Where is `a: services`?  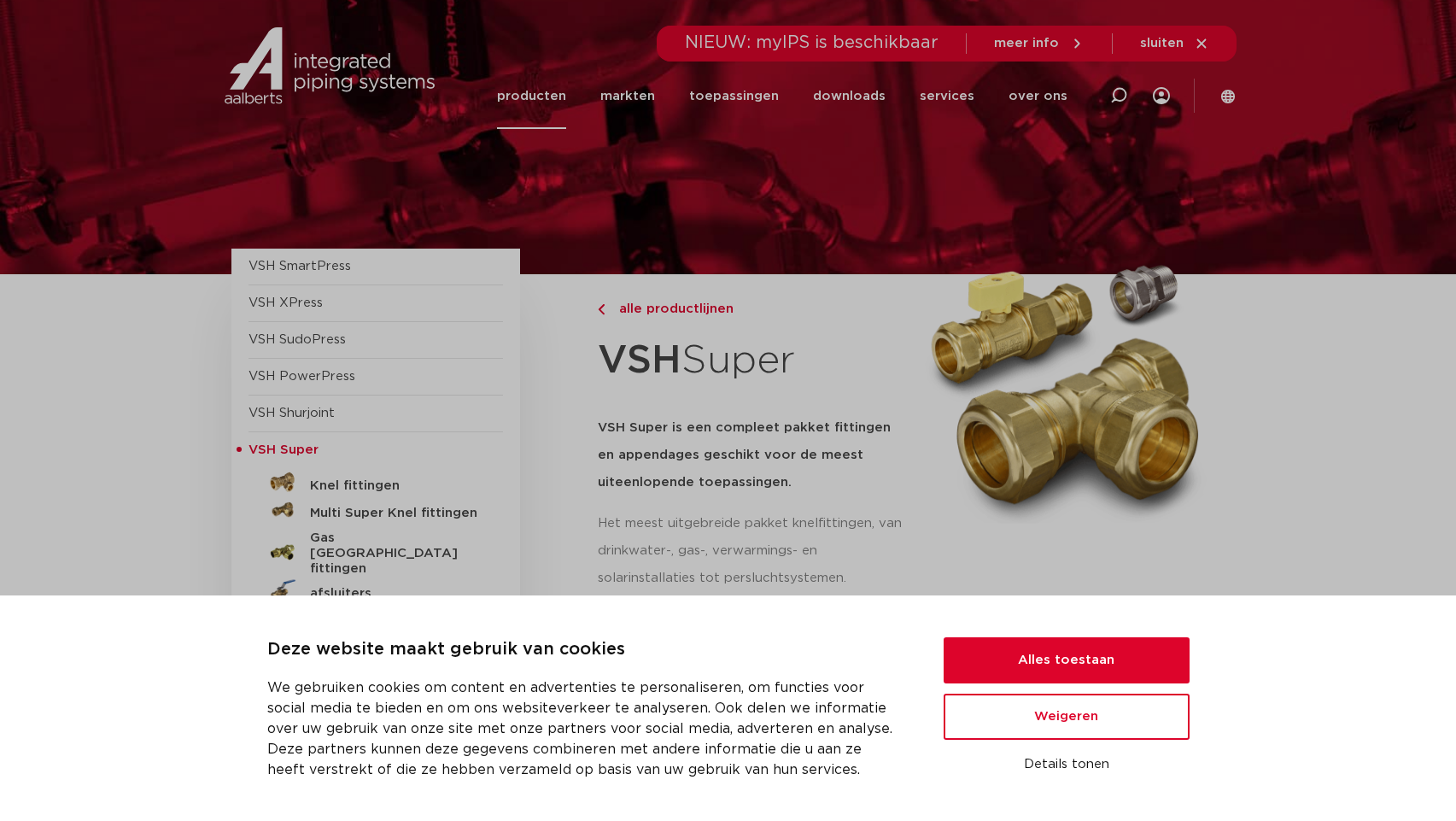 a: services is located at coordinates (946, 96).